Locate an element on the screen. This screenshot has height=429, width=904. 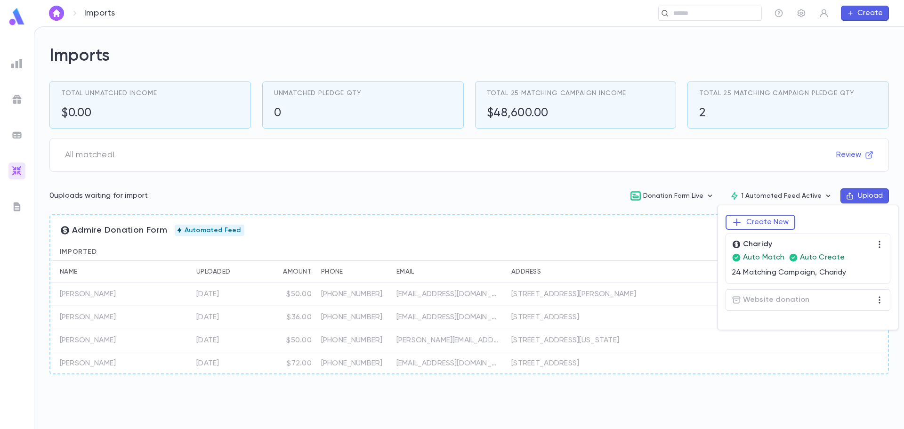
p: Auto Create is located at coordinates (817, 258).